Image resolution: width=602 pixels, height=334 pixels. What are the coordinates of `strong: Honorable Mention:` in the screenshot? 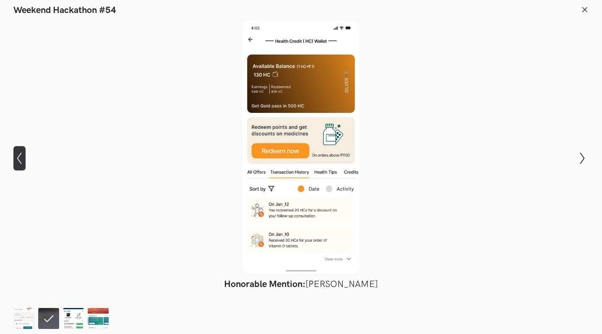 It's located at (265, 284).